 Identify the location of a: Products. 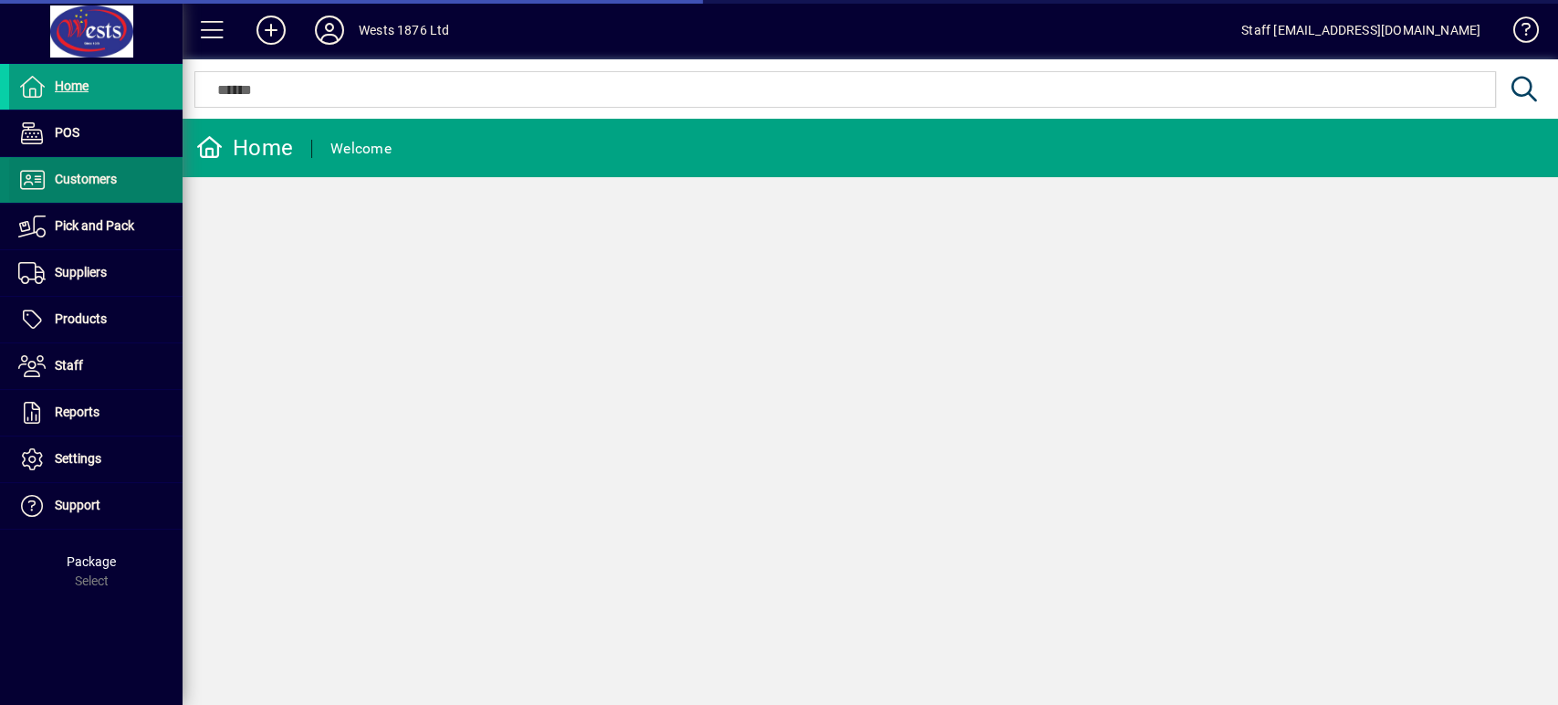
(96, 320).